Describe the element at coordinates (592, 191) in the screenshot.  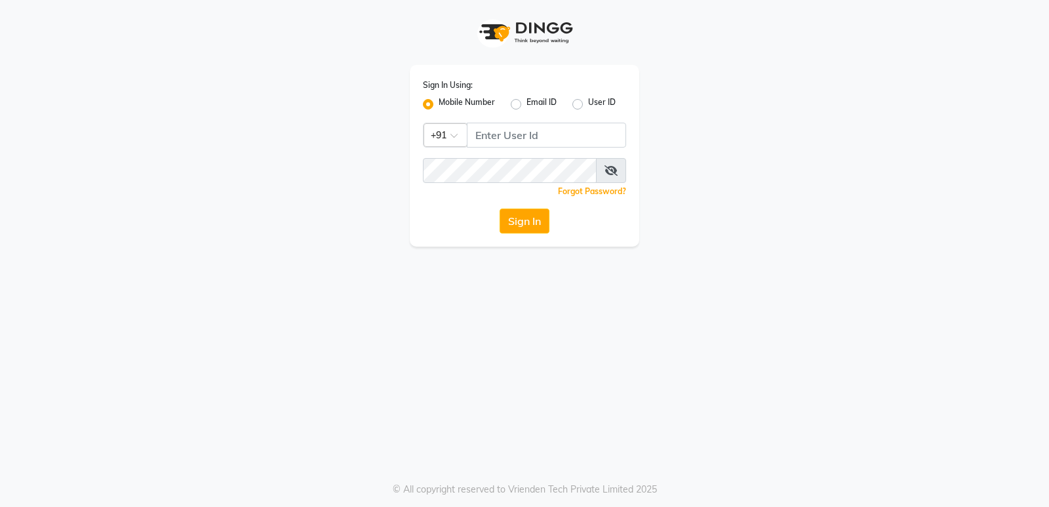
I see `a: Forgot Password?` at that location.